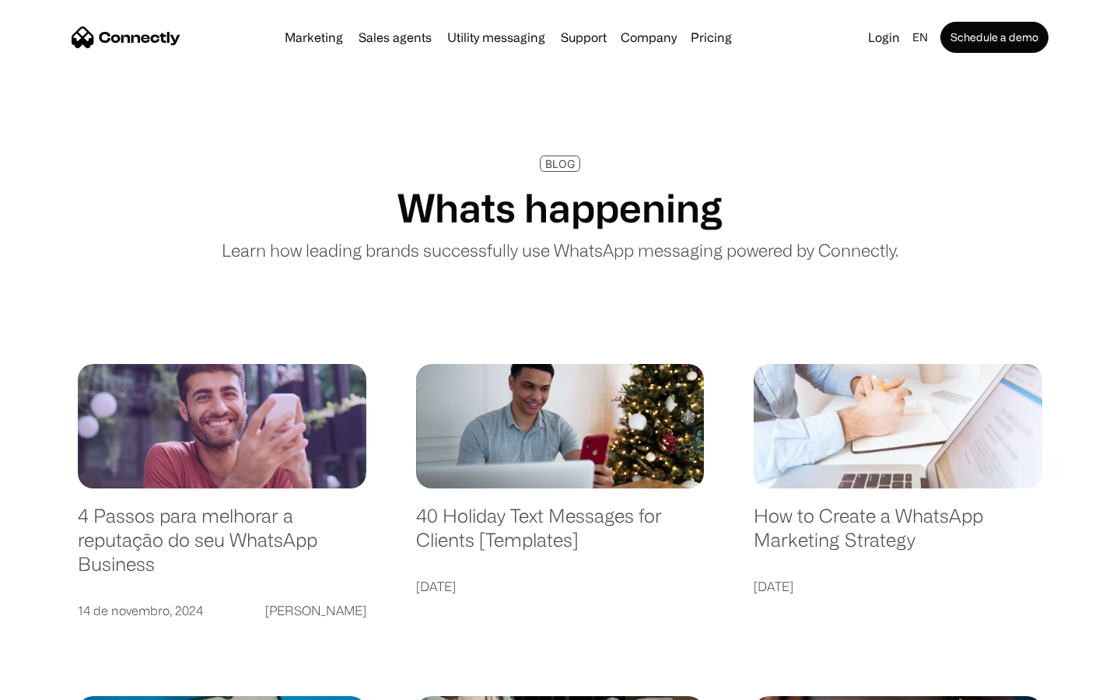 The width and height of the screenshot is (1120, 700). I want to click on div: Company, so click(649, 37).